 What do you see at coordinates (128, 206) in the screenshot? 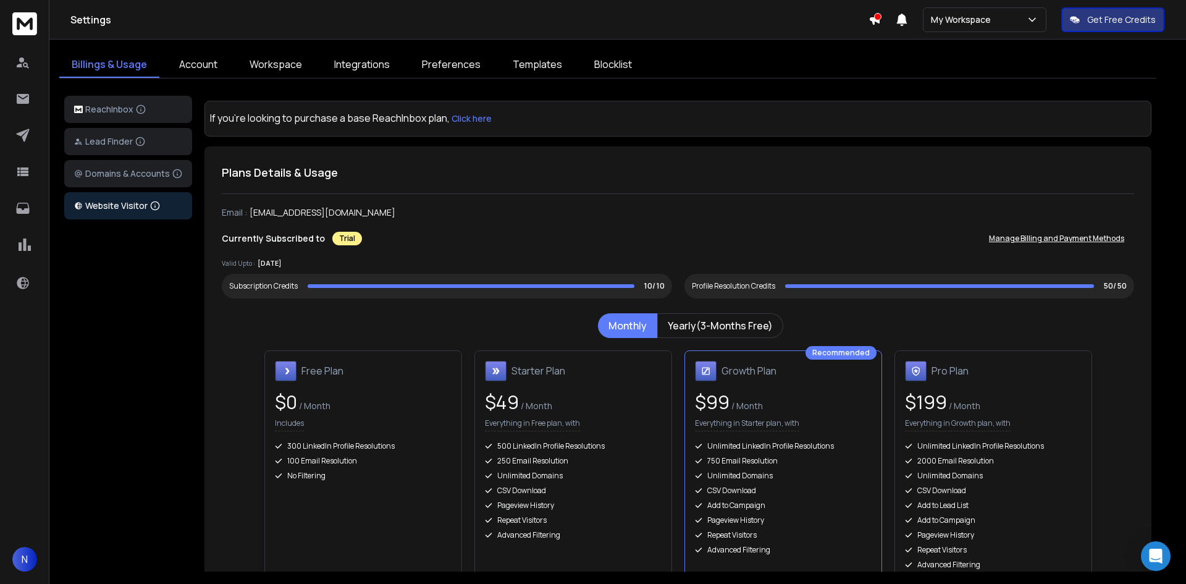
I see `button: Website Visitor` at bounding box center [128, 206].